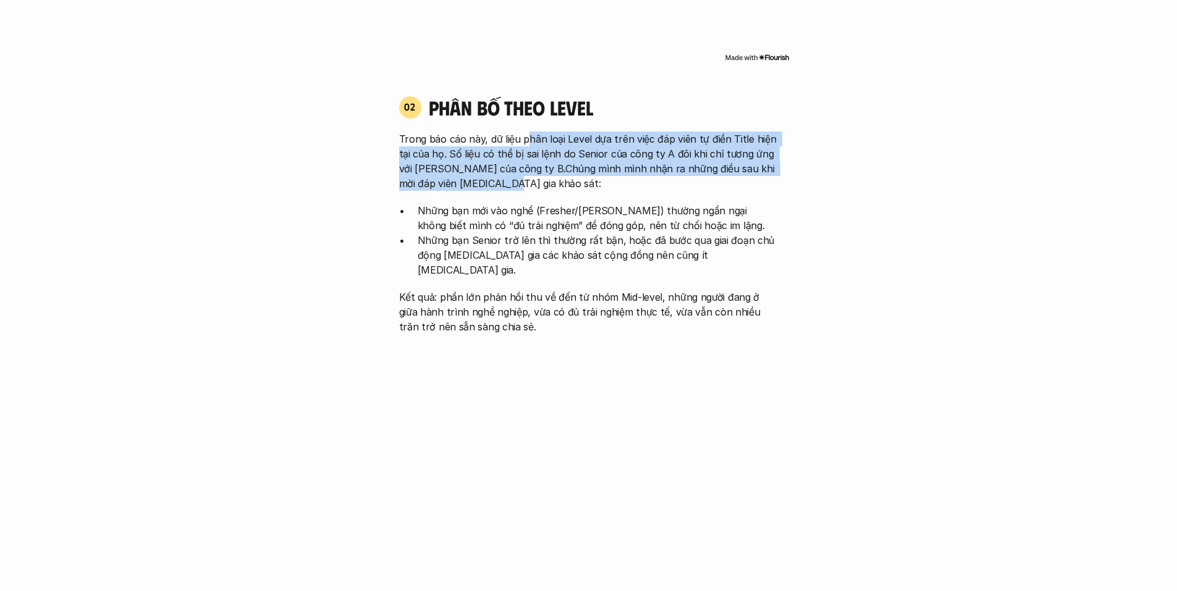 The height and width of the screenshot is (591, 1177). Describe the element at coordinates (410, 107) in the screenshot. I see `p: 02` at that location.